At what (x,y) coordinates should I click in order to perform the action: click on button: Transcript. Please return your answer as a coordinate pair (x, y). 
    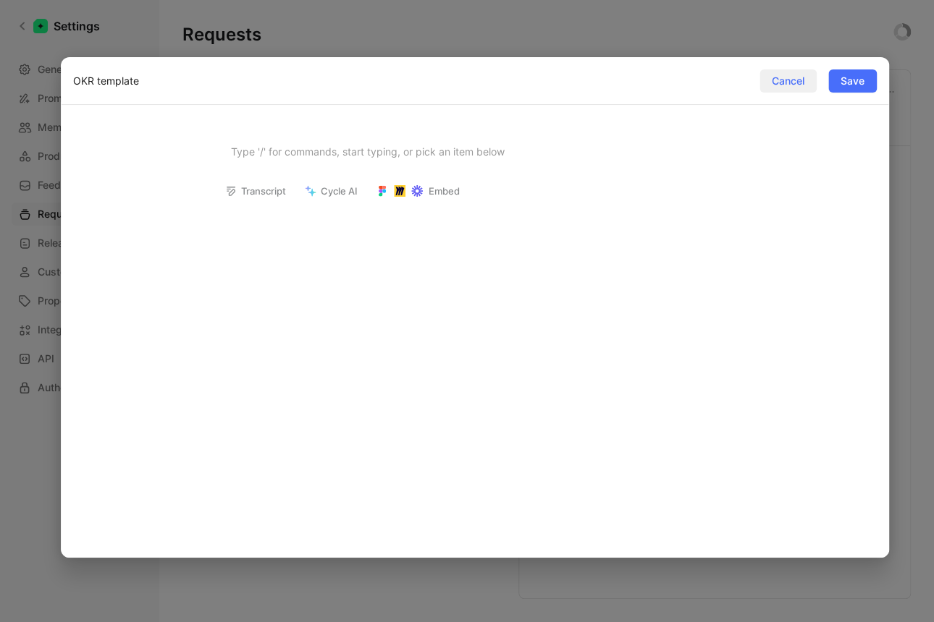
    Looking at the image, I should click on (255, 191).